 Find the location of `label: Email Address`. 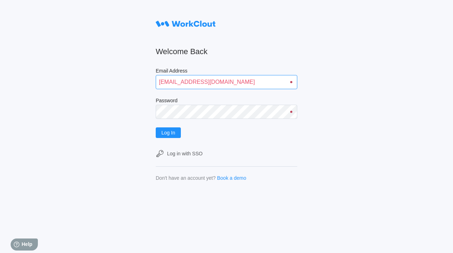

label: Email Address is located at coordinates (227, 72).